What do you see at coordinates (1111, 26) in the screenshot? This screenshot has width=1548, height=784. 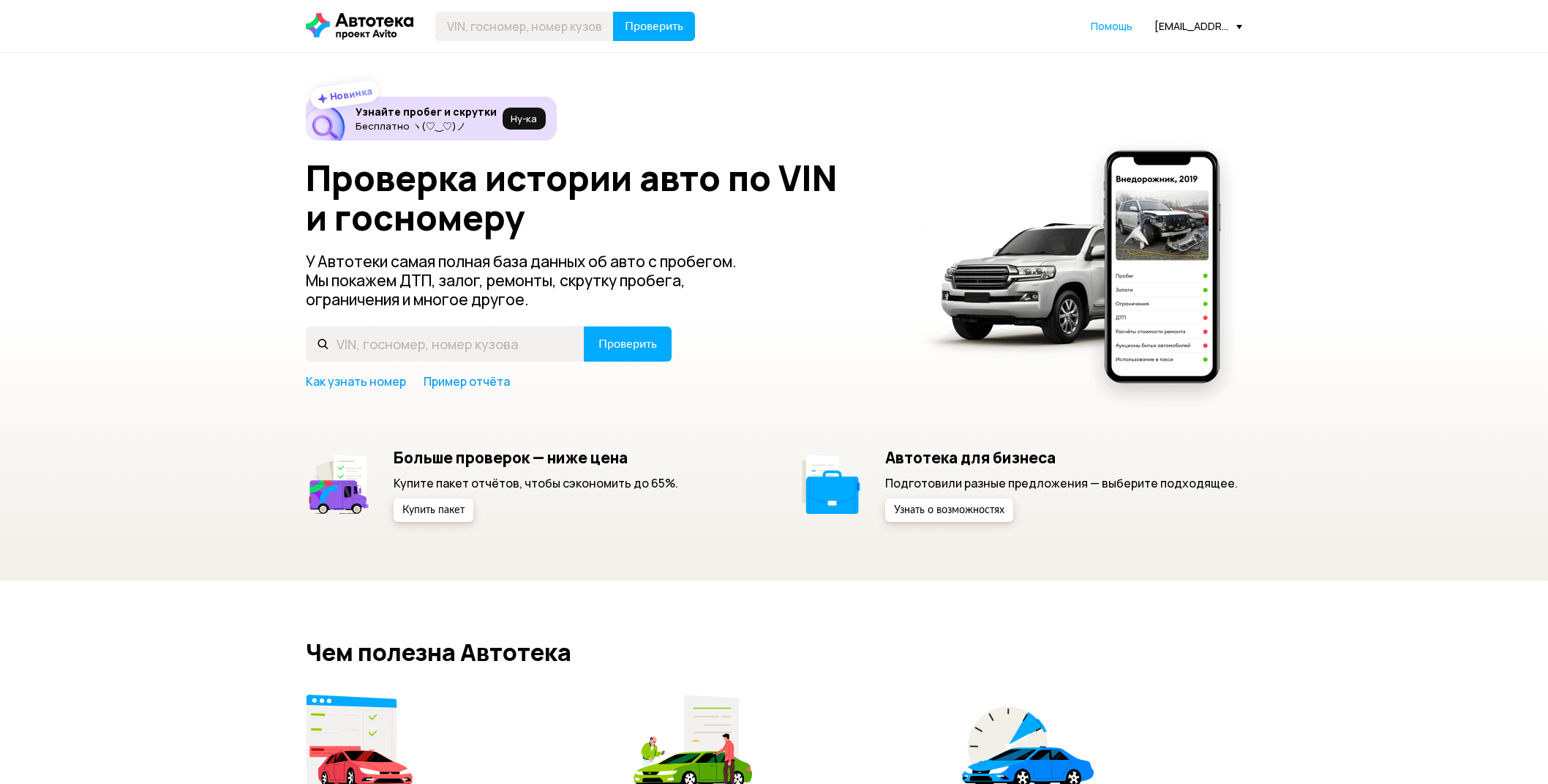 I see `span: Помощь` at bounding box center [1111, 26].